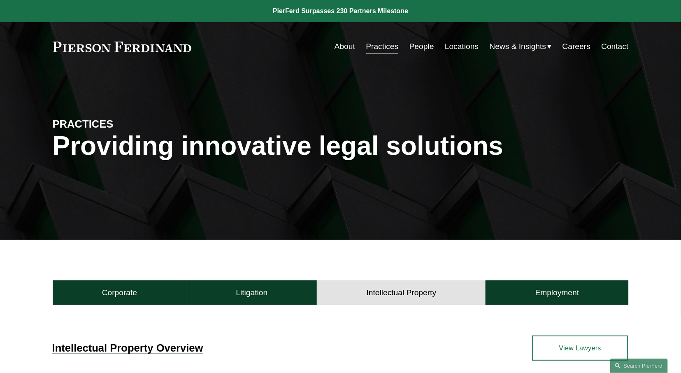 The height and width of the screenshot is (373, 681). What do you see at coordinates (576, 46) in the screenshot?
I see `a: Careers` at bounding box center [576, 46].